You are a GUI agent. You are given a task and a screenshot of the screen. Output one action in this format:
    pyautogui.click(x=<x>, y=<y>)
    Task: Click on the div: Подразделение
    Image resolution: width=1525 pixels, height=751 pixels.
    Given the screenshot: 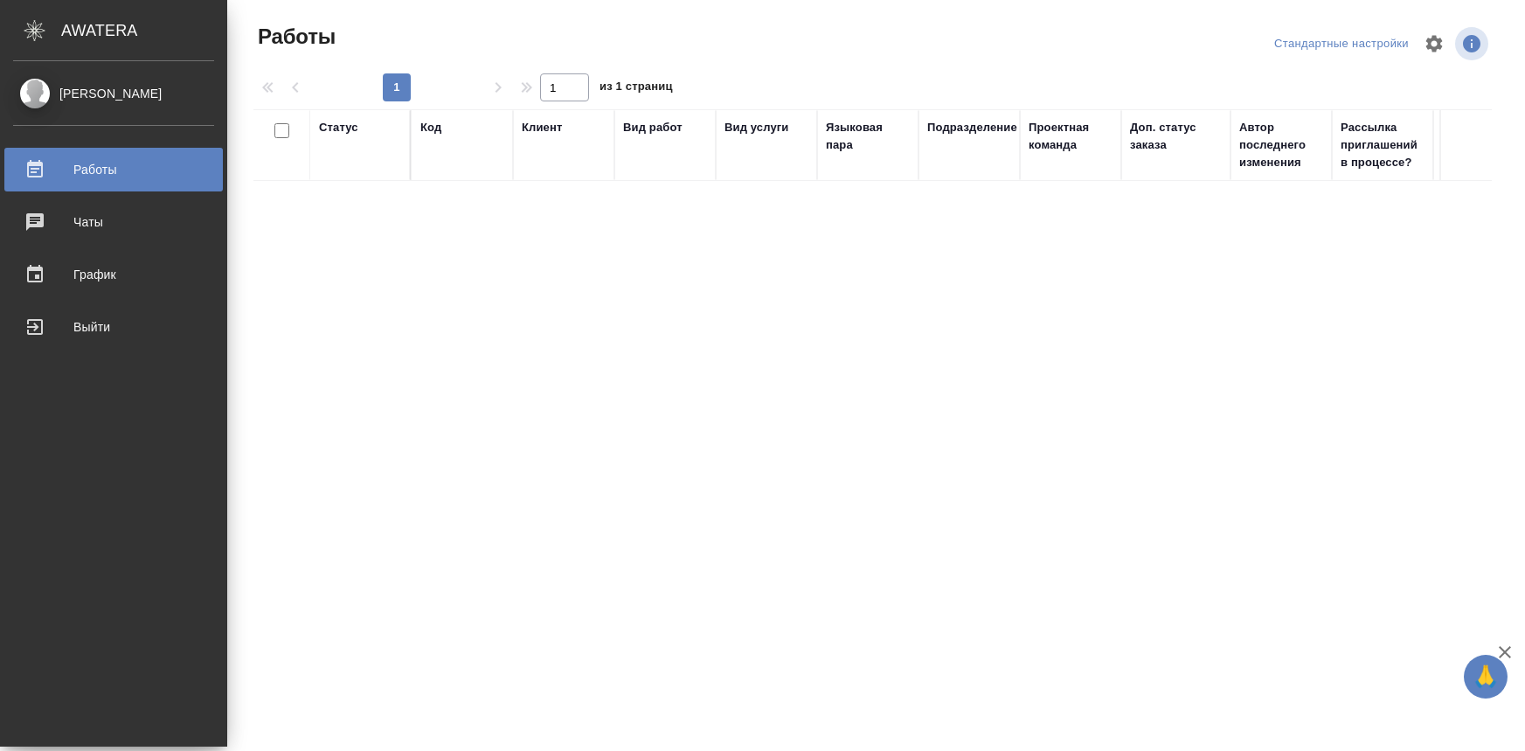 What is the action you would take?
    pyautogui.click(x=972, y=128)
    